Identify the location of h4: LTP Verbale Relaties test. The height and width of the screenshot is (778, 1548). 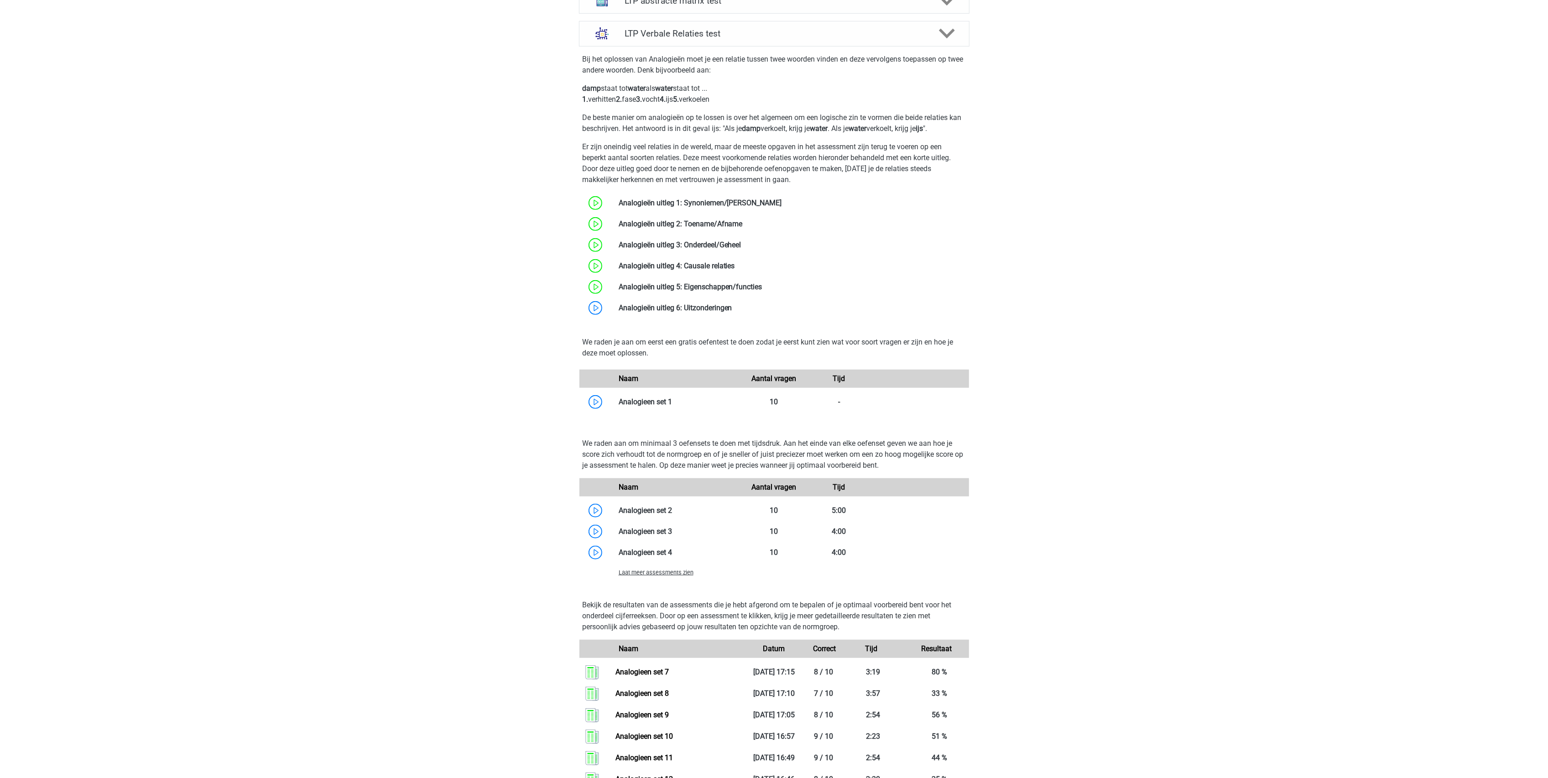
(774, 33).